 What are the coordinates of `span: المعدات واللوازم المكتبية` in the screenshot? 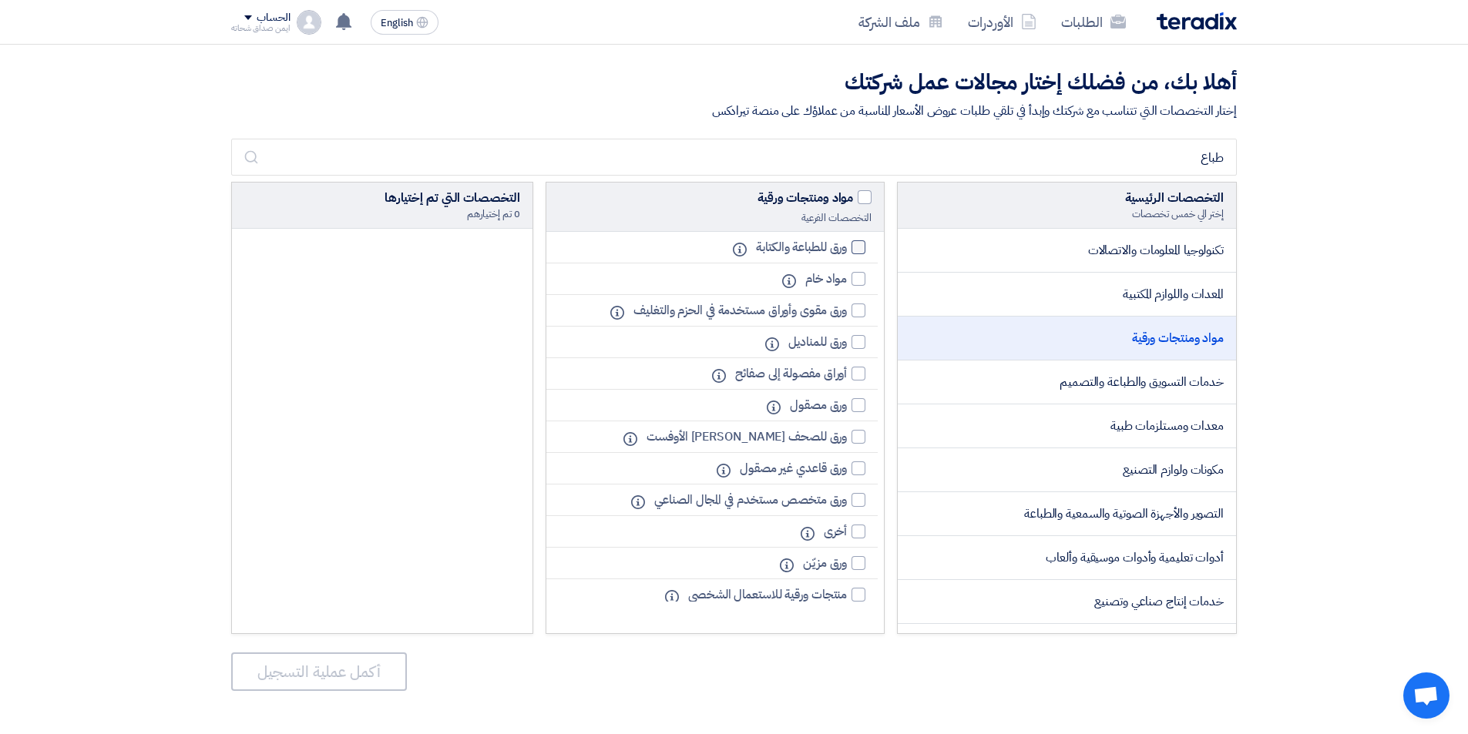 It's located at (1173, 294).